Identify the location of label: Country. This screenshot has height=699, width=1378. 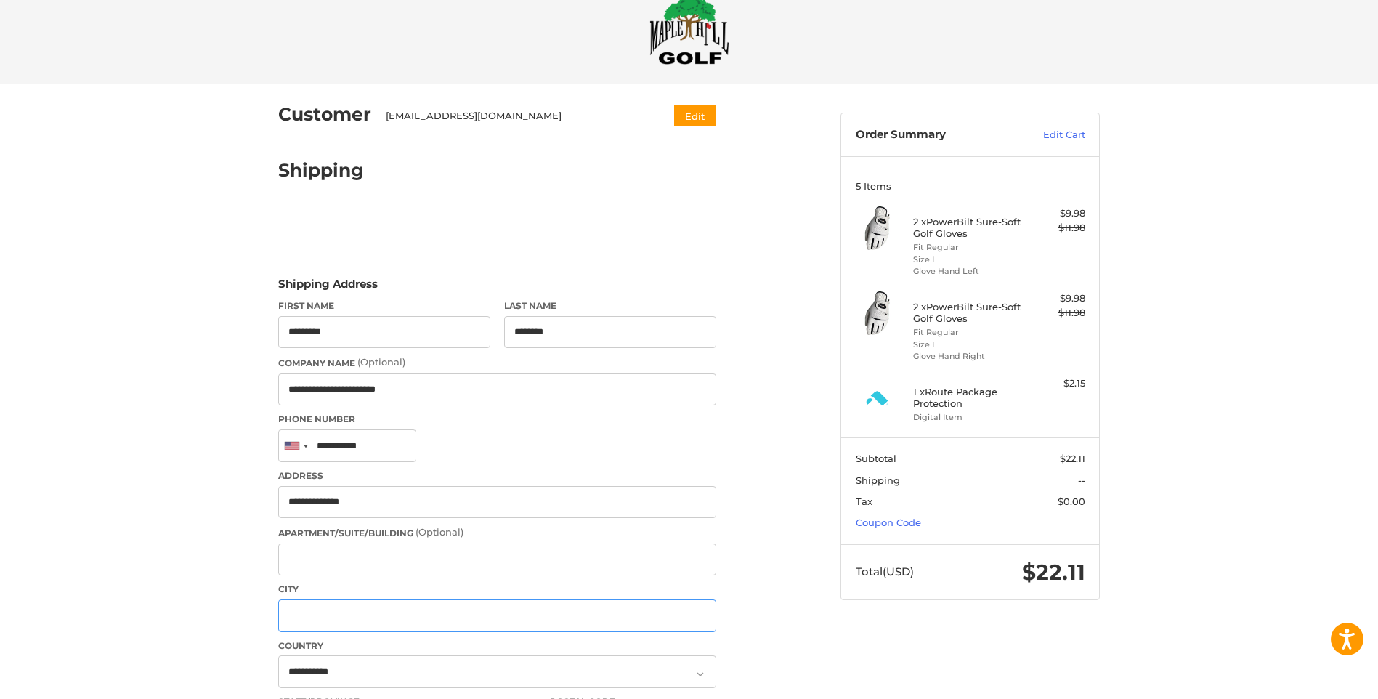
(497, 646).